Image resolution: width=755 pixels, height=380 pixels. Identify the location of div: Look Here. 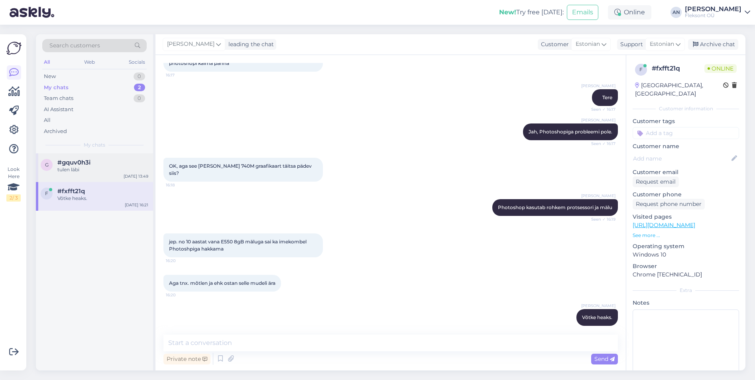
(14, 184).